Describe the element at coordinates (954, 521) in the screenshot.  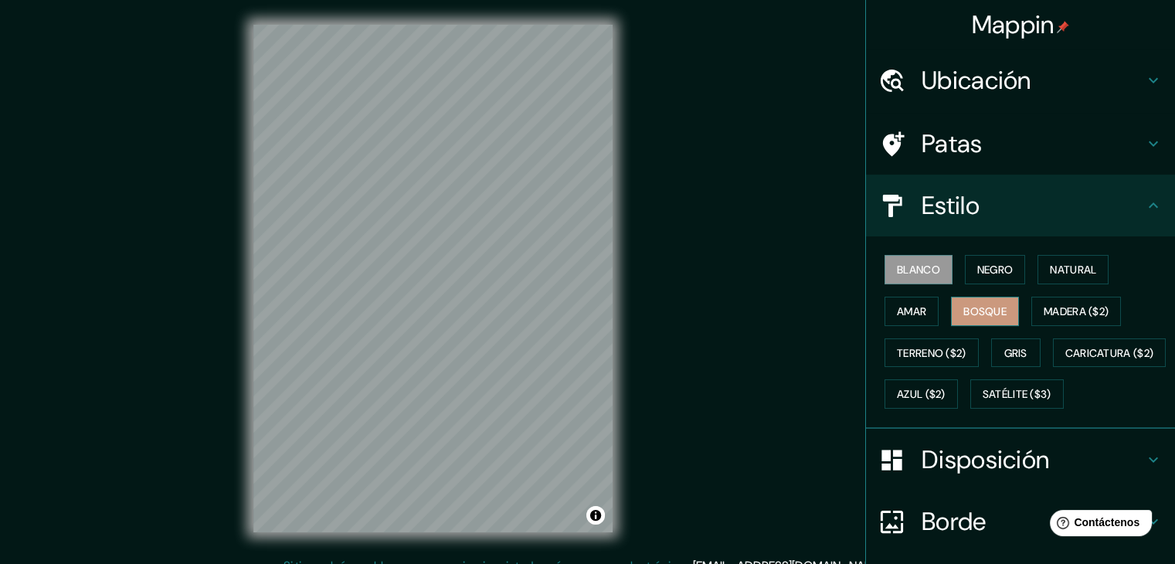
I see `font: Borde` at that location.